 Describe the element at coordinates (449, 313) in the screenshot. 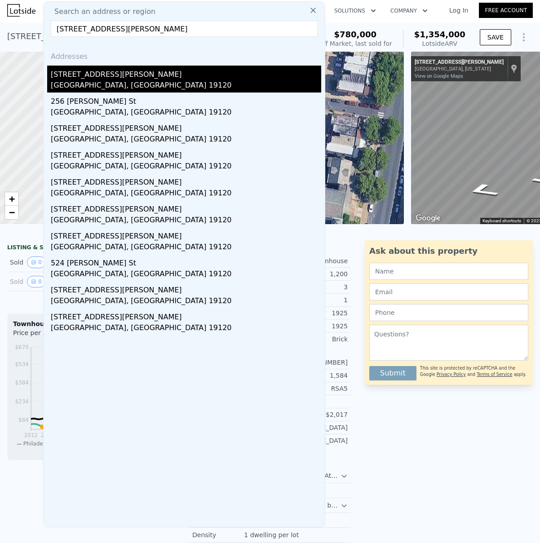

I see `input: Phone` at that location.